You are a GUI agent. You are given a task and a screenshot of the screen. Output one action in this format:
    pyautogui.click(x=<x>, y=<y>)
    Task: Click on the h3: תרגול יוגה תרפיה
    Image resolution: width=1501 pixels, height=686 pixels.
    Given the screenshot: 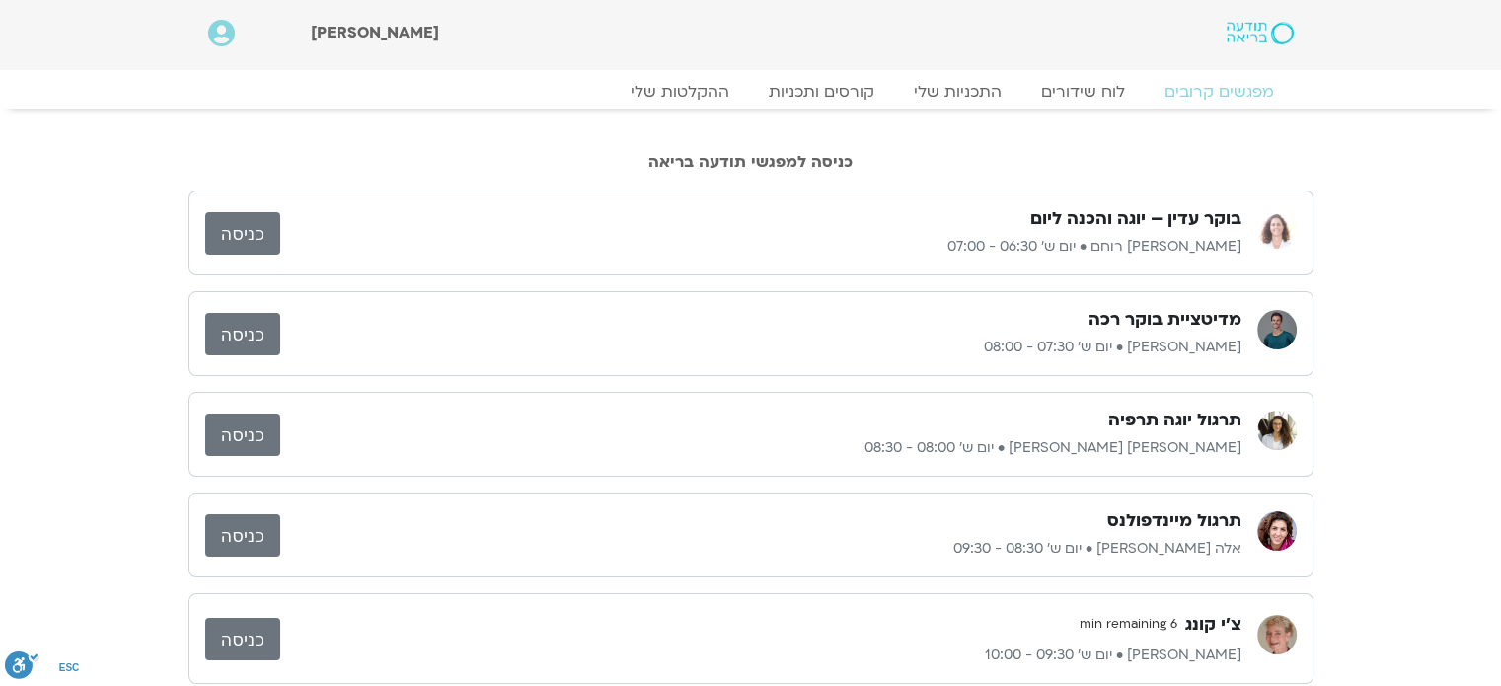 What is the action you would take?
    pyautogui.click(x=1174, y=420)
    